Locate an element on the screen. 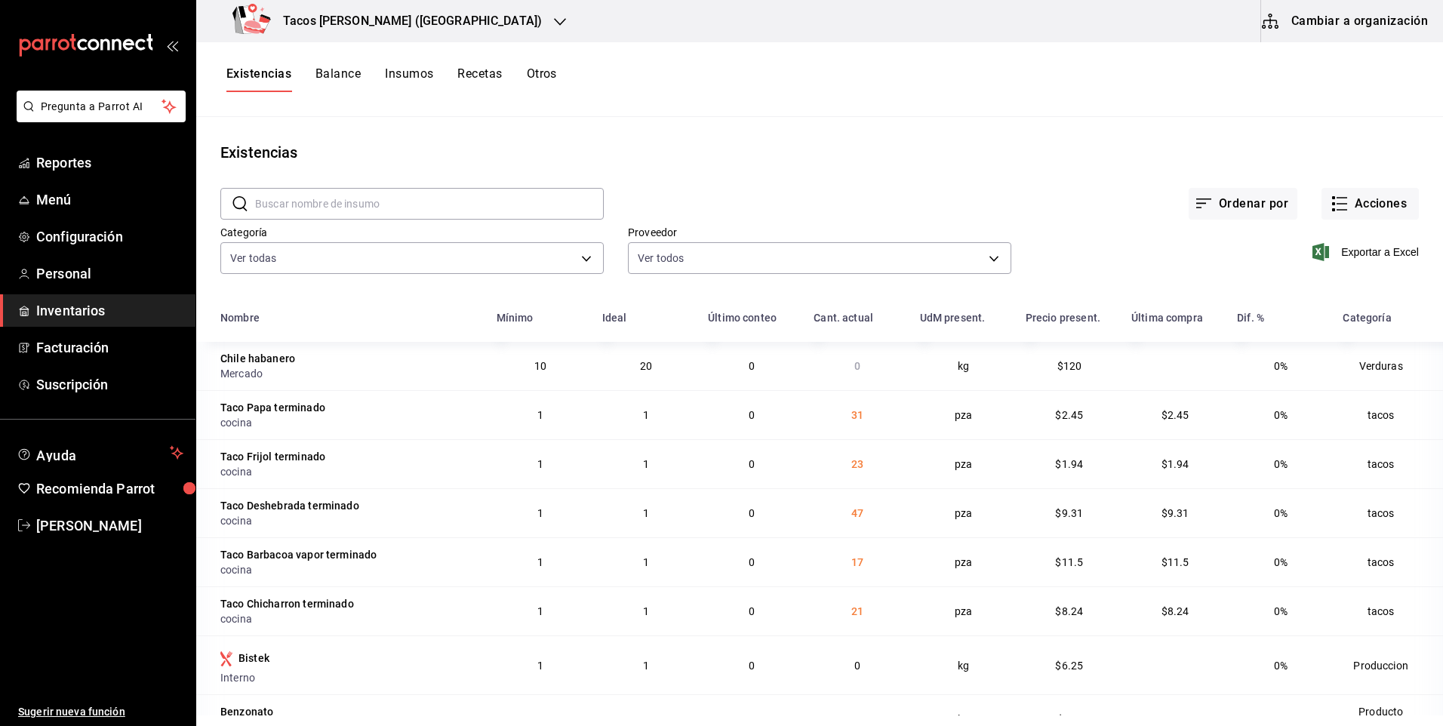  span: Facturación is located at coordinates (109, 347).